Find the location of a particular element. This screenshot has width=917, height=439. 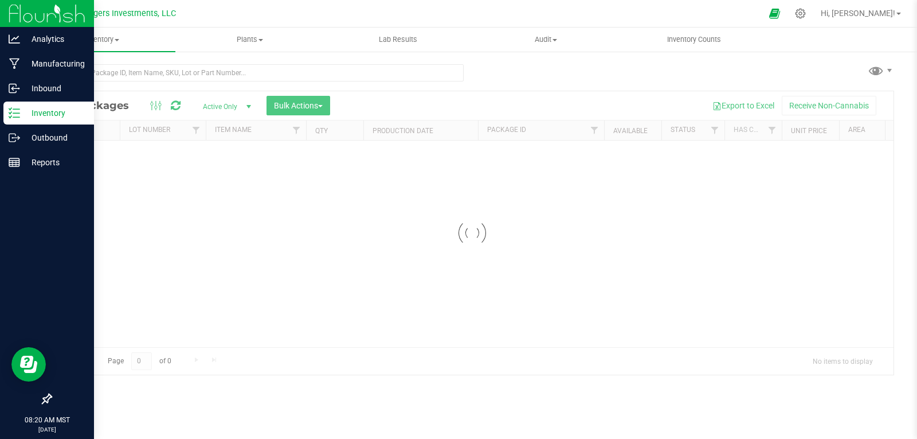

span: Lab Results is located at coordinates (398, 40).